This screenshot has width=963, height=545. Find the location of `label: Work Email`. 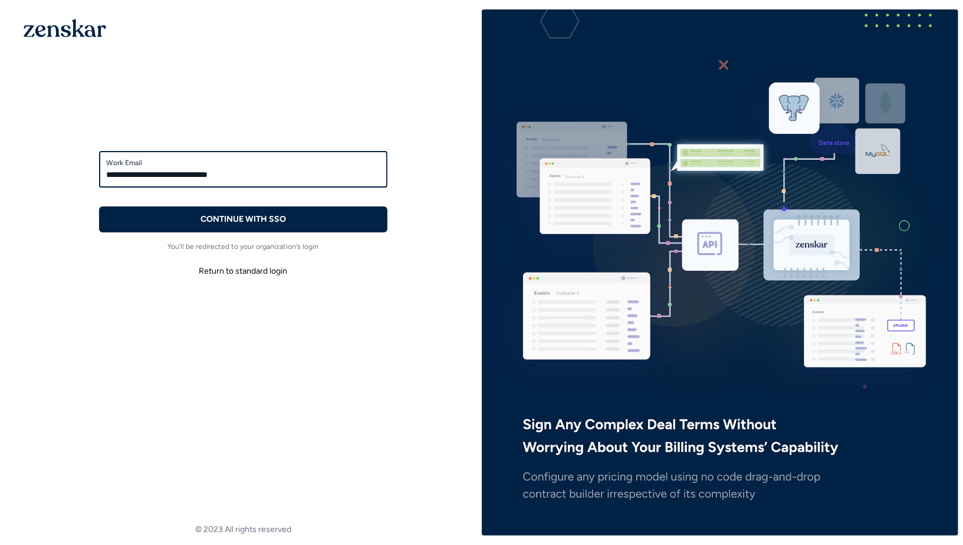

label: Work Email is located at coordinates (243, 163).